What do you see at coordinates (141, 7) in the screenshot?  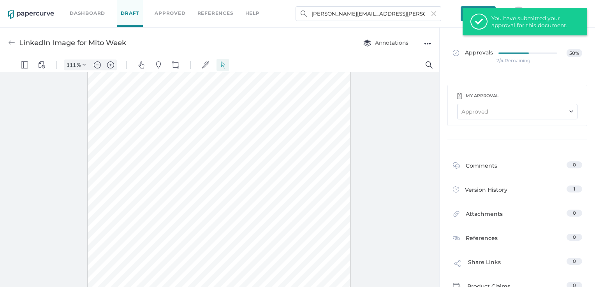 I see `button: Pan` at bounding box center [141, 7].